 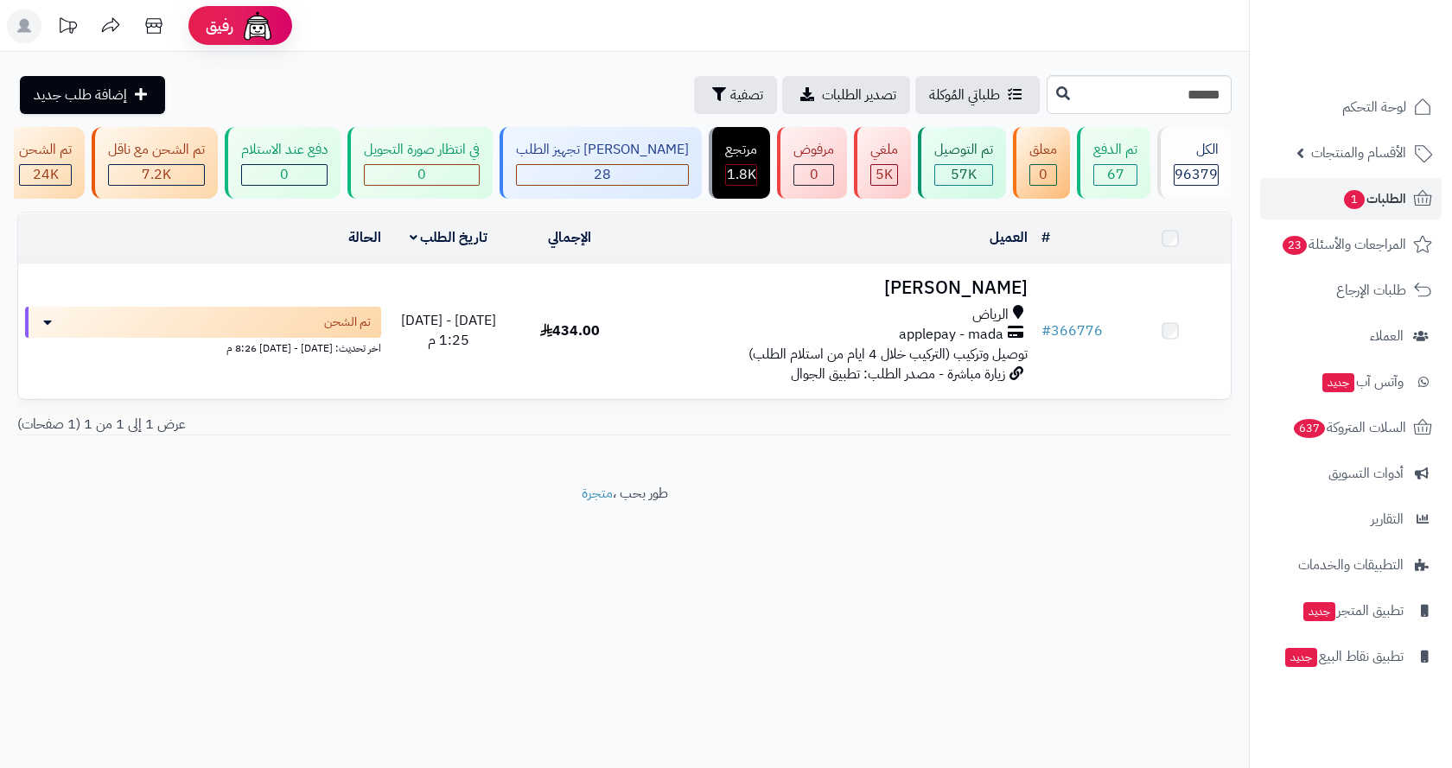 I want to click on a: الطلبات1, so click(x=1351, y=199).